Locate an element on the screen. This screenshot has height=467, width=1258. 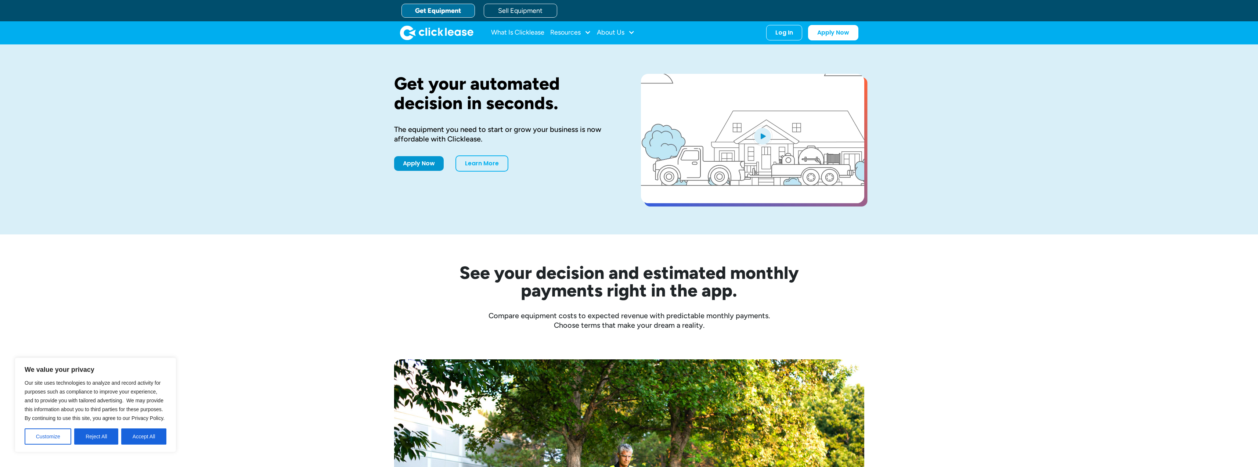
img: Blue play button logo on a light blue circular background is located at coordinates (762, 136).